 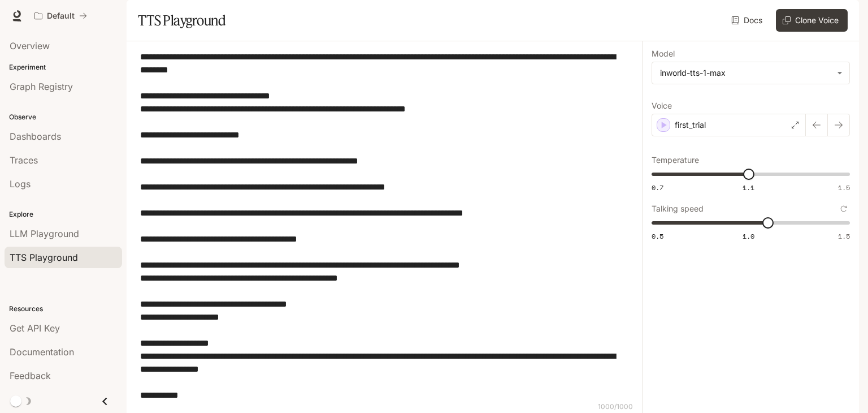 I want to click on p: Model, so click(x=663, y=54).